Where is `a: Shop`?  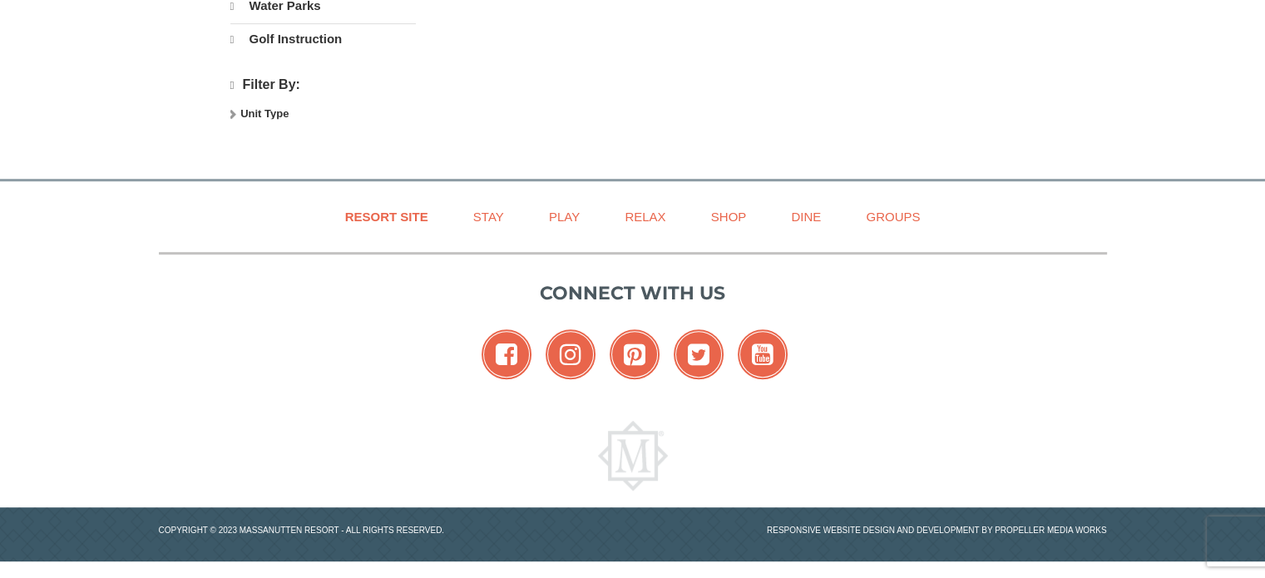 a: Shop is located at coordinates (729, 216).